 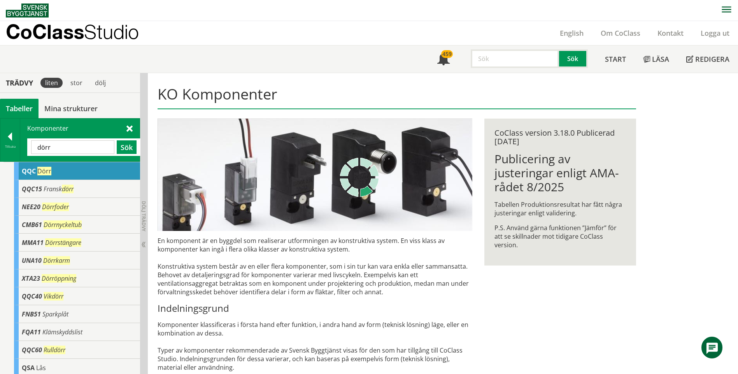 What do you see at coordinates (670, 33) in the screenshot?
I see `a: Kontakt` at bounding box center [670, 33].